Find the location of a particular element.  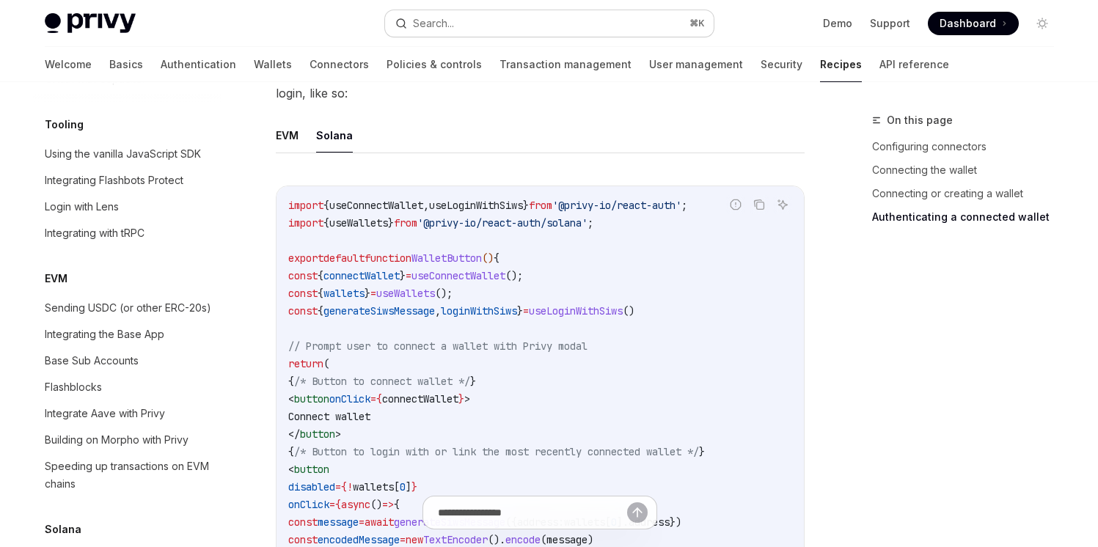

a: API reference is located at coordinates (914, 65).